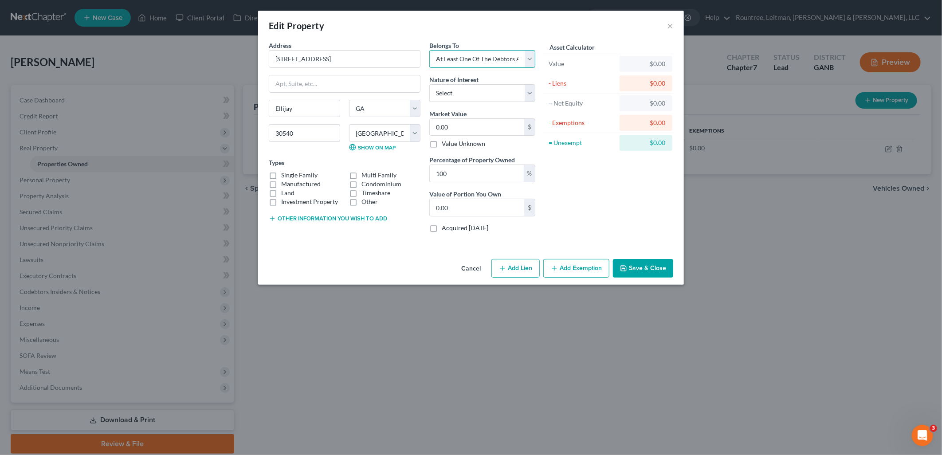 The image size is (942, 455). Describe the element at coordinates (304, 133) in the screenshot. I see `input: Enter zip...` at that location.